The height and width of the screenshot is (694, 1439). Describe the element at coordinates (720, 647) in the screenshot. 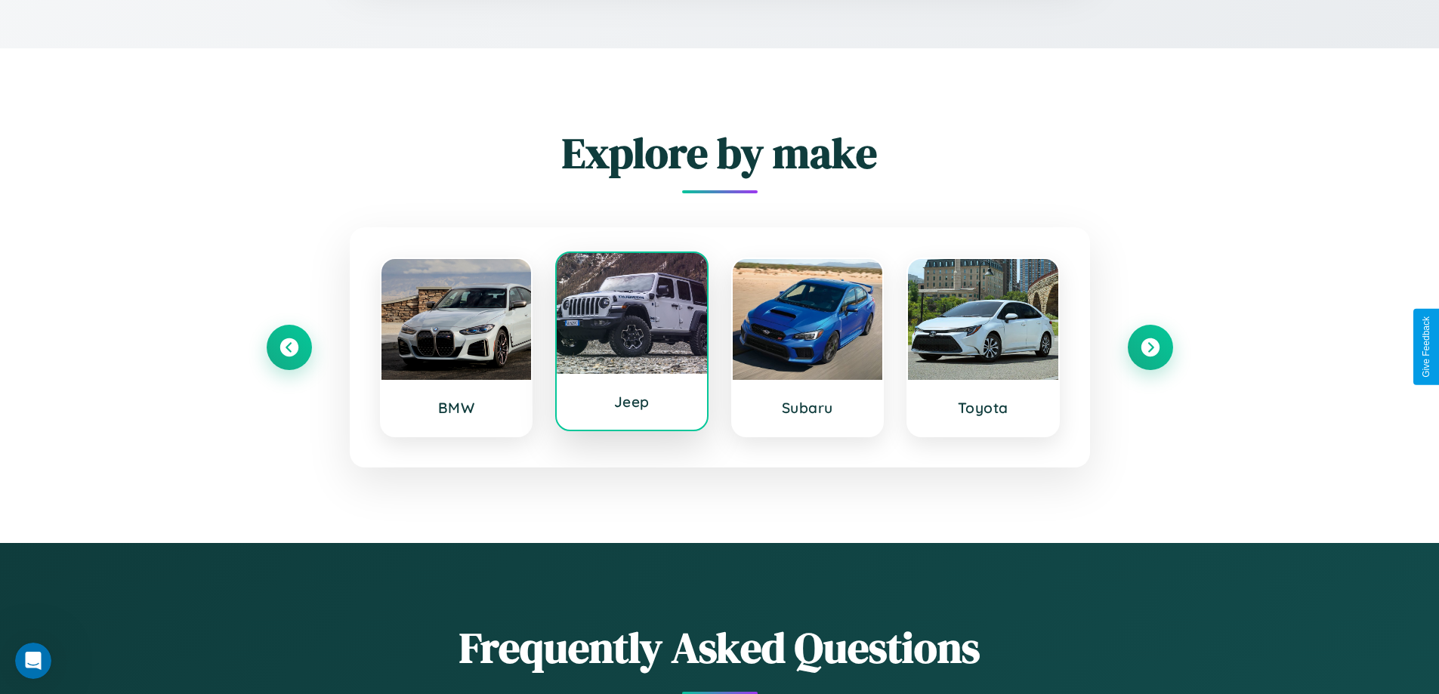

I see `h2: Frequently Asked Questions` at that location.